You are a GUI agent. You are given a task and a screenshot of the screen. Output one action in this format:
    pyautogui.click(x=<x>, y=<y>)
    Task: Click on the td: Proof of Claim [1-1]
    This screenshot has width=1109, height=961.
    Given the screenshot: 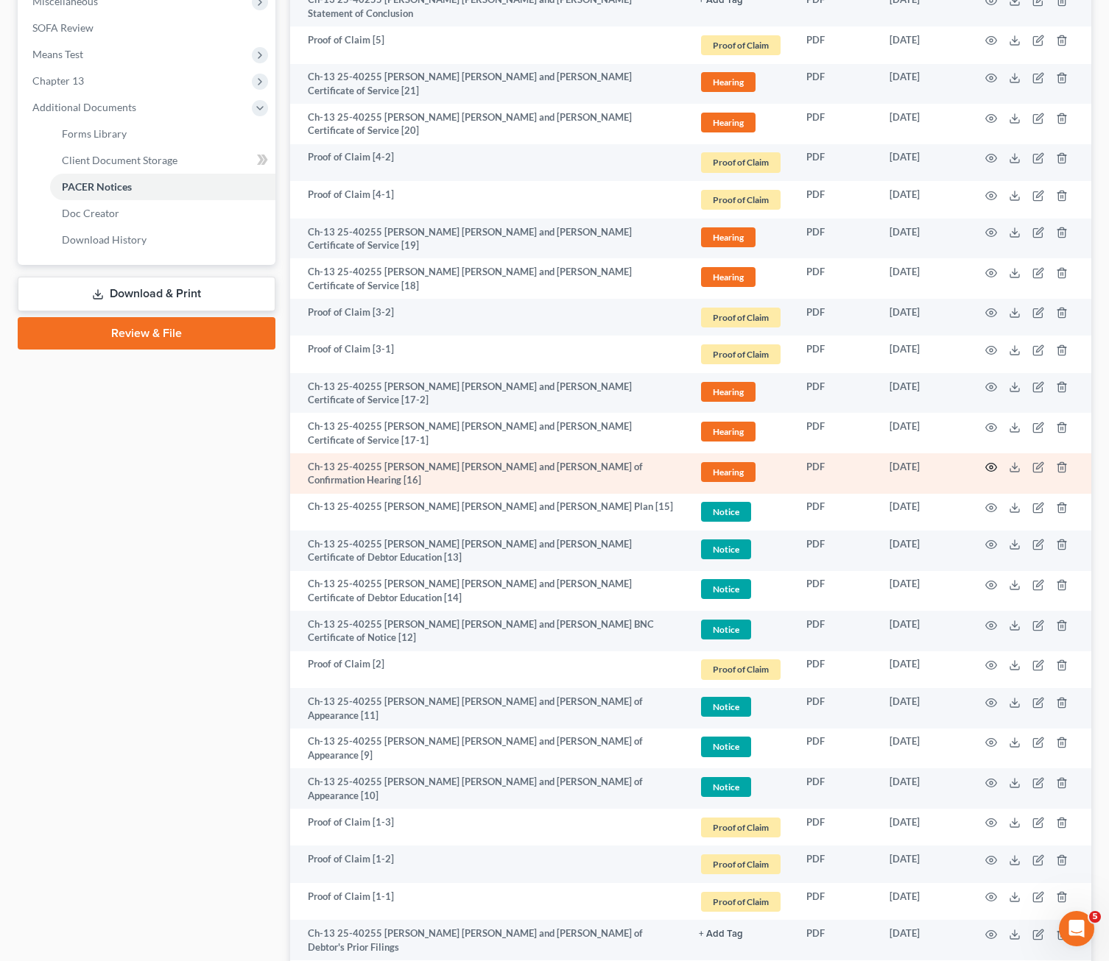 What is the action you would take?
    pyautogui.click(x=489, y=902)
    